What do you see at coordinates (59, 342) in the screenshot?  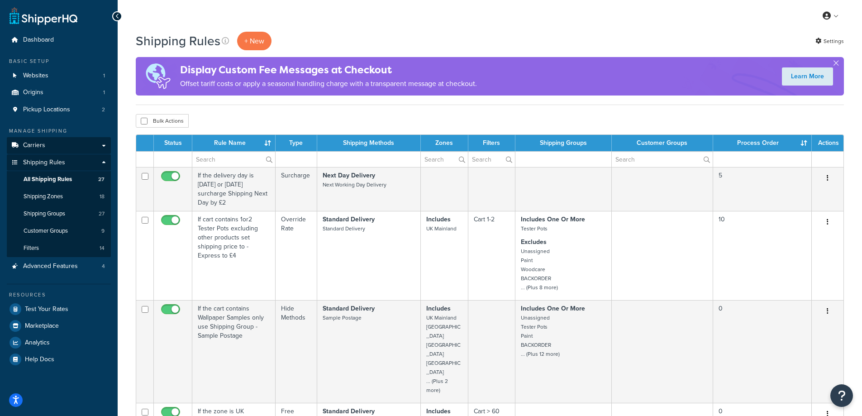 I see `li: Analytics` at bounding box center [59, 342].